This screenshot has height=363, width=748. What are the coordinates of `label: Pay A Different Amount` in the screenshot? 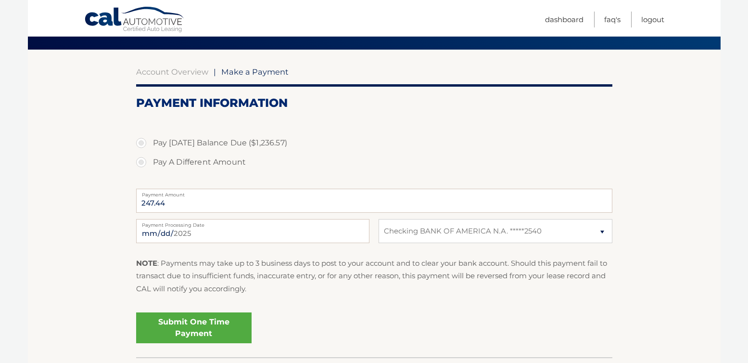 It's located at (374, 162).